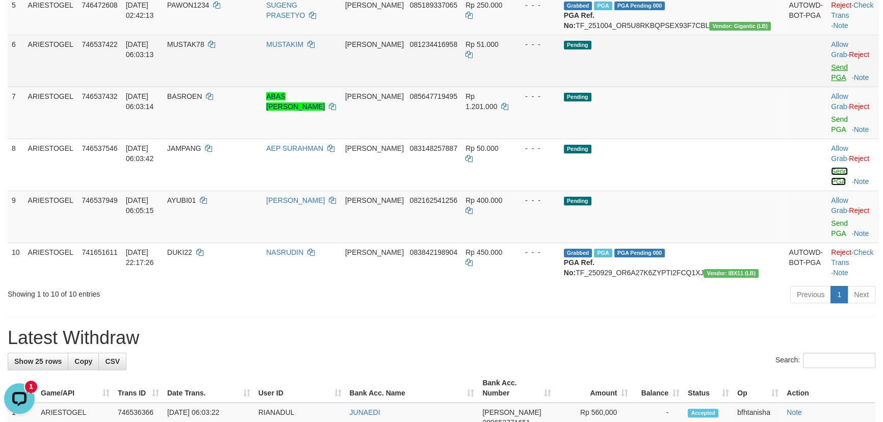 The width and height of the screenshot is (883, 422). I want to click on td: 8, so click(16, 165).